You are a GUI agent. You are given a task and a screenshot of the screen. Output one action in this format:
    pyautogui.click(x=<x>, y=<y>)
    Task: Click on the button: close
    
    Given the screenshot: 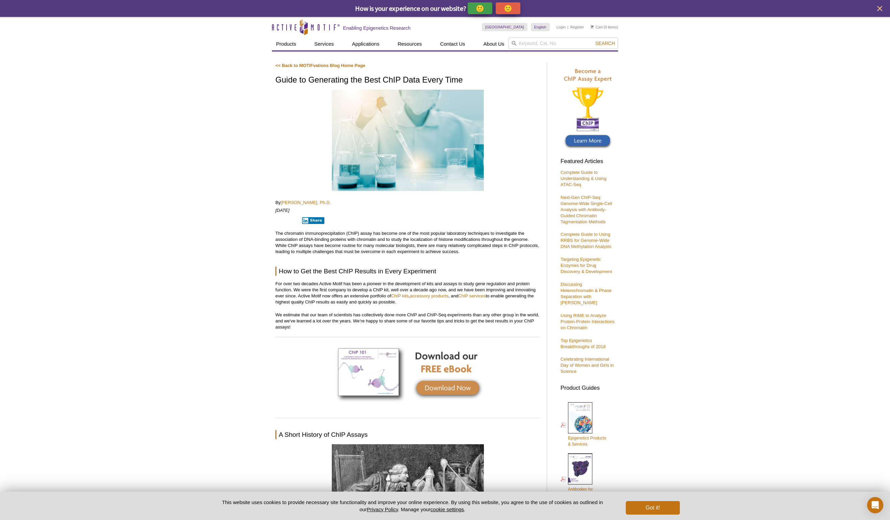 What is the action you would take?
    pyautogui.click(x=880, y=8)
    